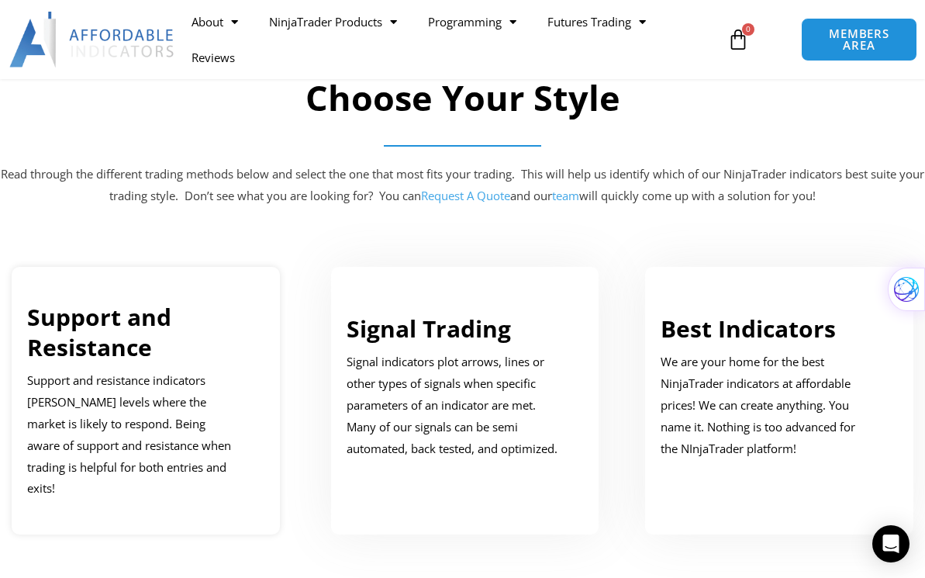 The width and height of the screenshot is (925, 578). What do you see at coordinates (891, 544) in the screenshot?
I see `div: Open Intercom Messenger` at bounding box center [891, 544].